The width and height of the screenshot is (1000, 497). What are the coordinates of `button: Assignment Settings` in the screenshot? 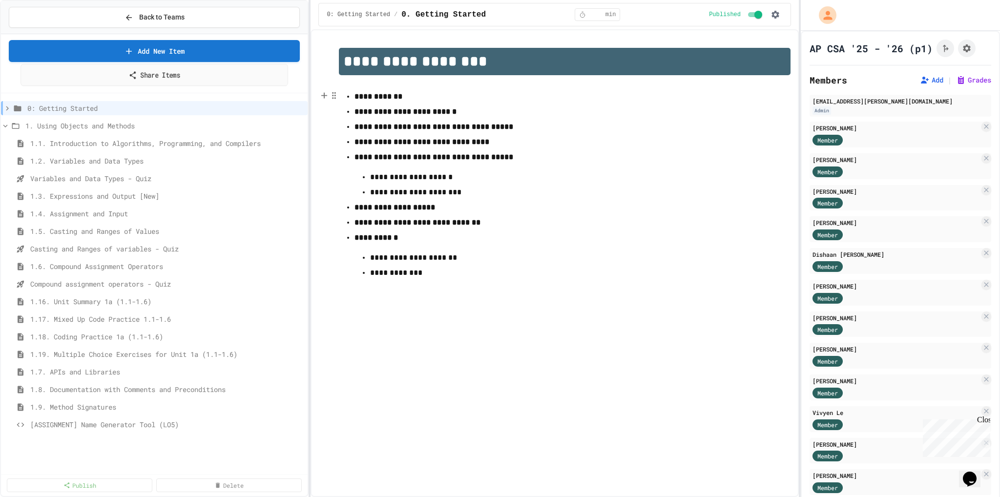 It's located at (966, 48).